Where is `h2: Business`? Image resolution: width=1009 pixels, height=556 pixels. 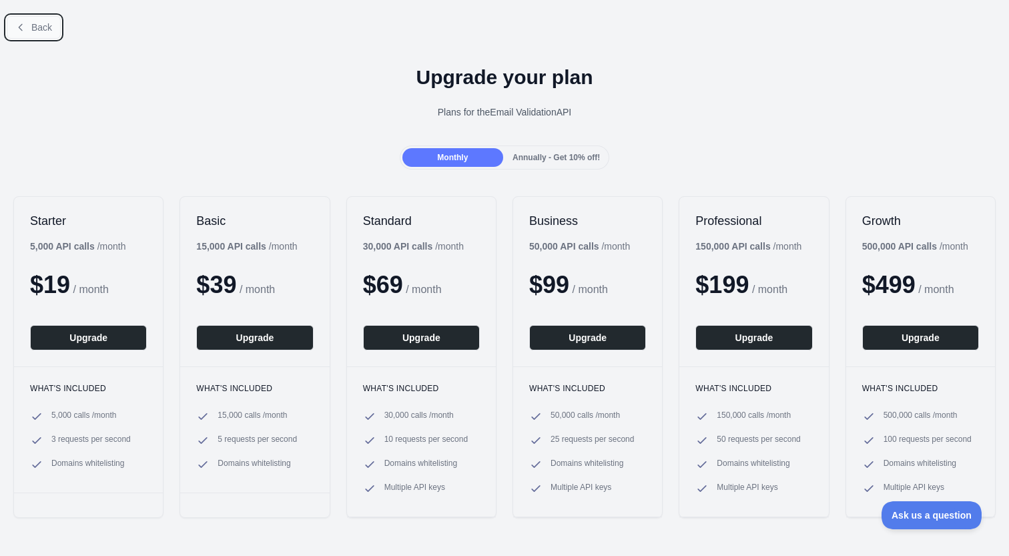
h2: Business is located at coordinates (587, 221).